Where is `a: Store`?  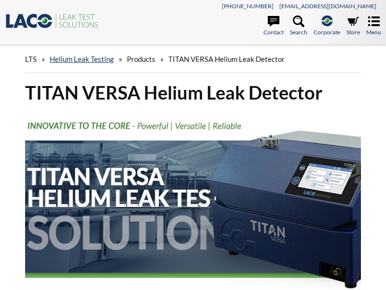 a: Store is located at coordinates (354, 26).